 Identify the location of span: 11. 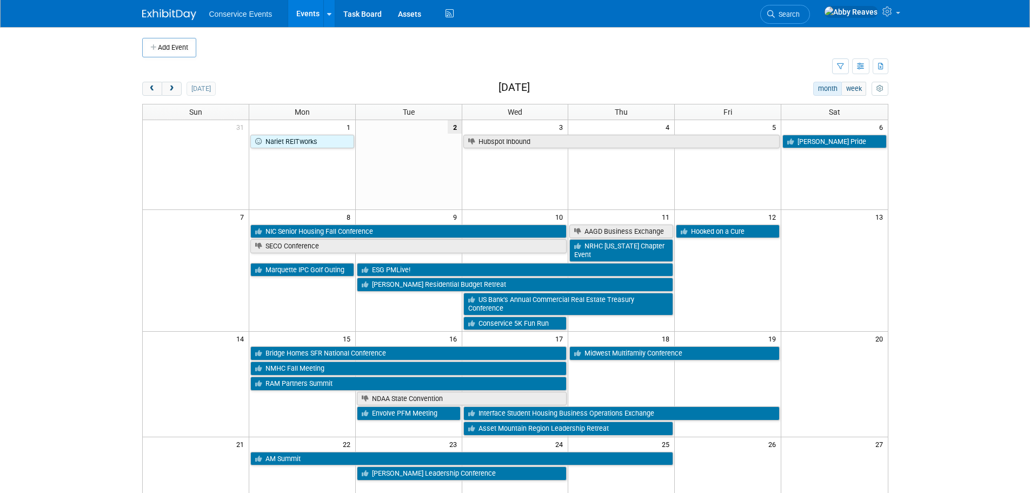
(667, 216).